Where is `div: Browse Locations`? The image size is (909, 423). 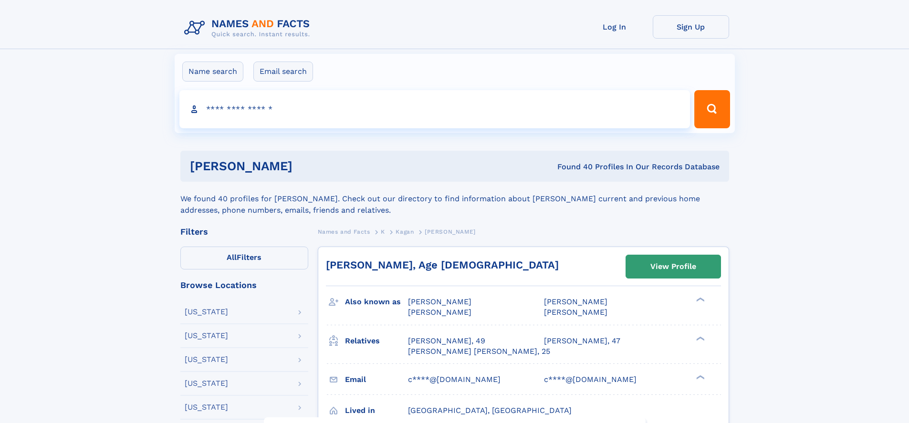
div: Browse Locations is located at coordinates (244, 285).